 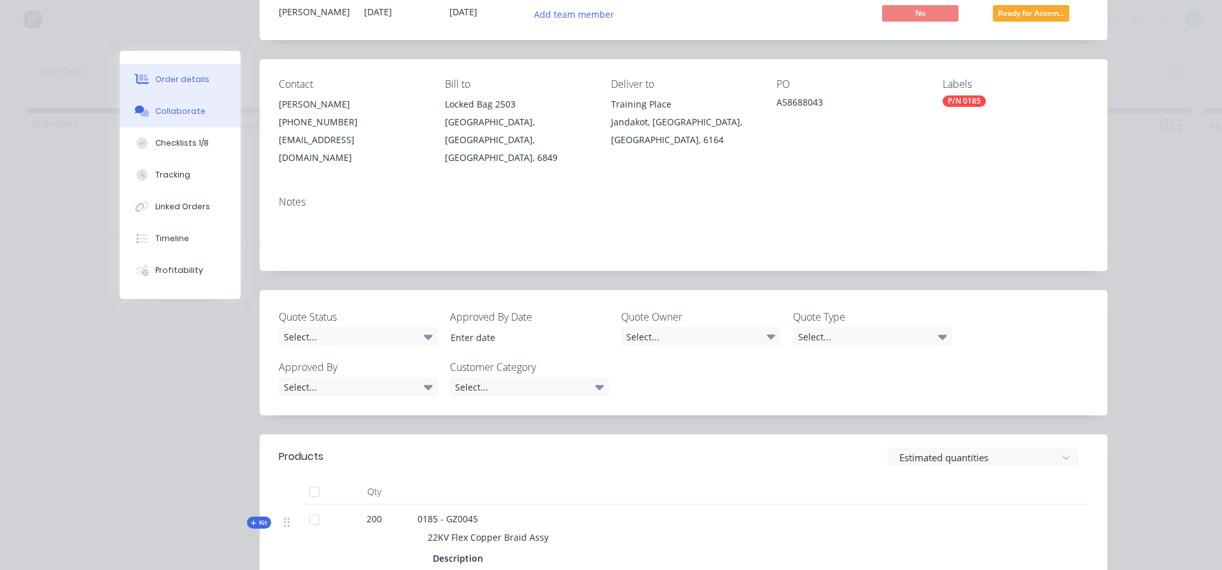 What do you see at coordinates (460, 558) in the screenshot?
I see `div: Description` at bounding box center [460, 558].